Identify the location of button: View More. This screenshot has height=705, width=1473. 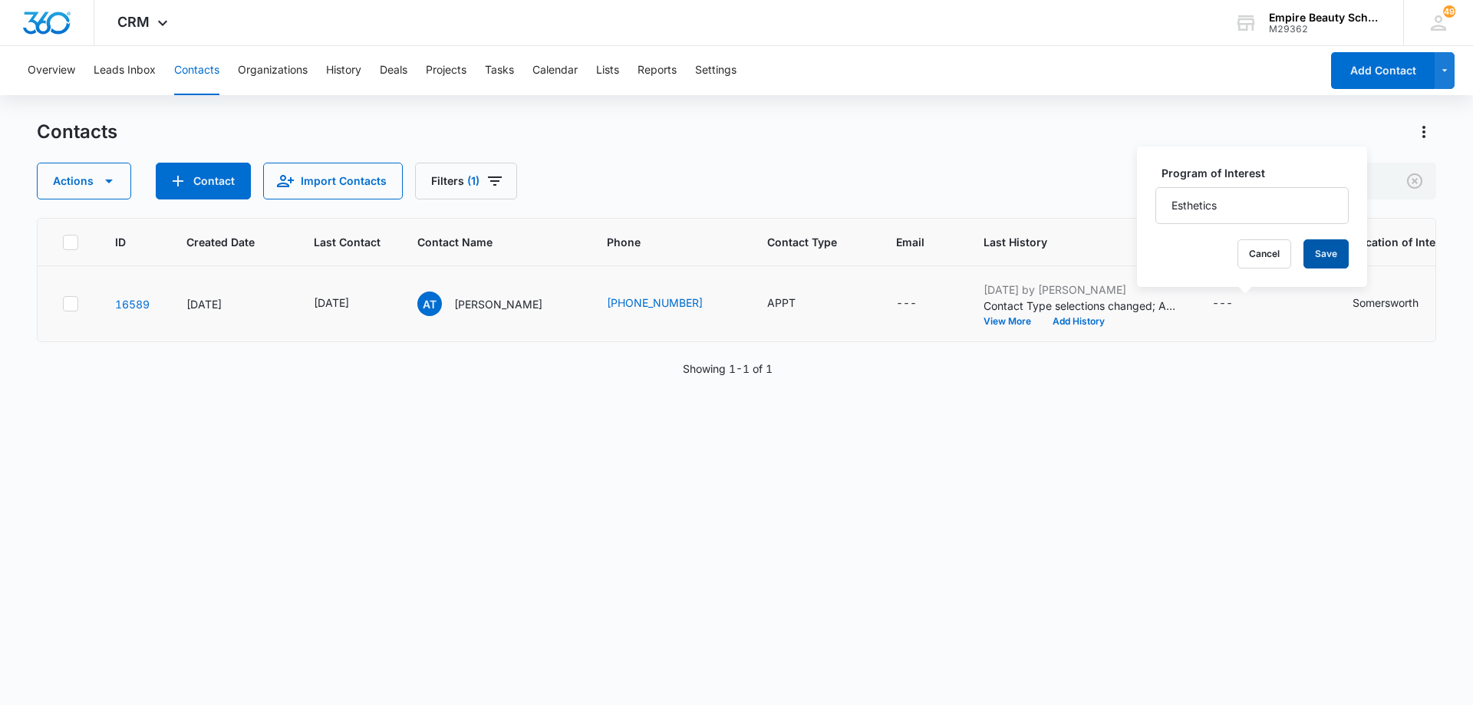
(1012, 321).